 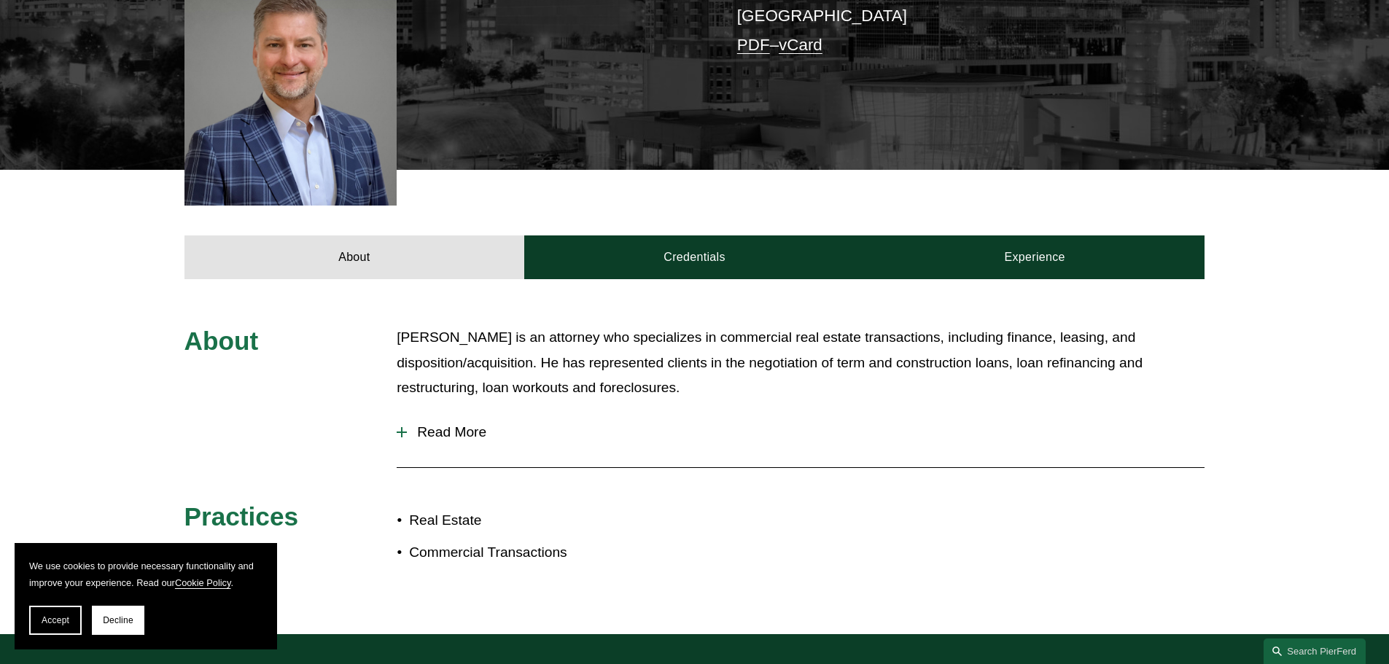 I want to click on p: Real Estate, so click(x=551, y=521).